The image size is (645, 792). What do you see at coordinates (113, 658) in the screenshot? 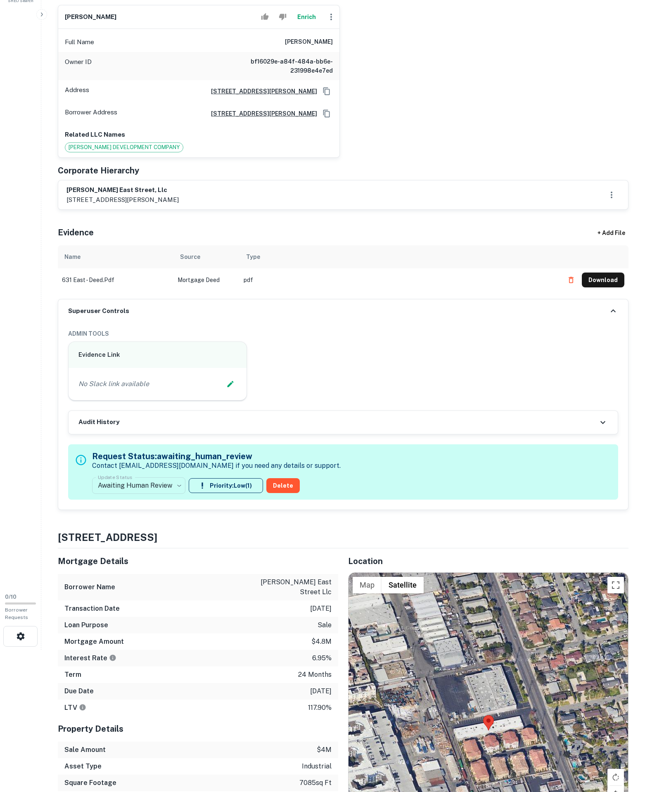
I see `svg: The interest rates displayed on the website are for informational purposes only and may be report...` at bounding box center [113, 658].